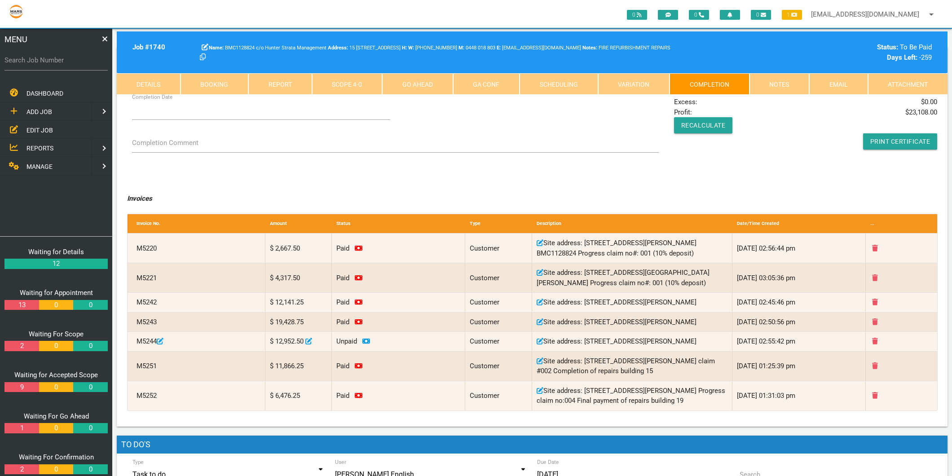 This screenshot has width=952, height=476. Describe the element at coordinates (902, 57) in the screenshot. I see `b: Days Left:` at that location.